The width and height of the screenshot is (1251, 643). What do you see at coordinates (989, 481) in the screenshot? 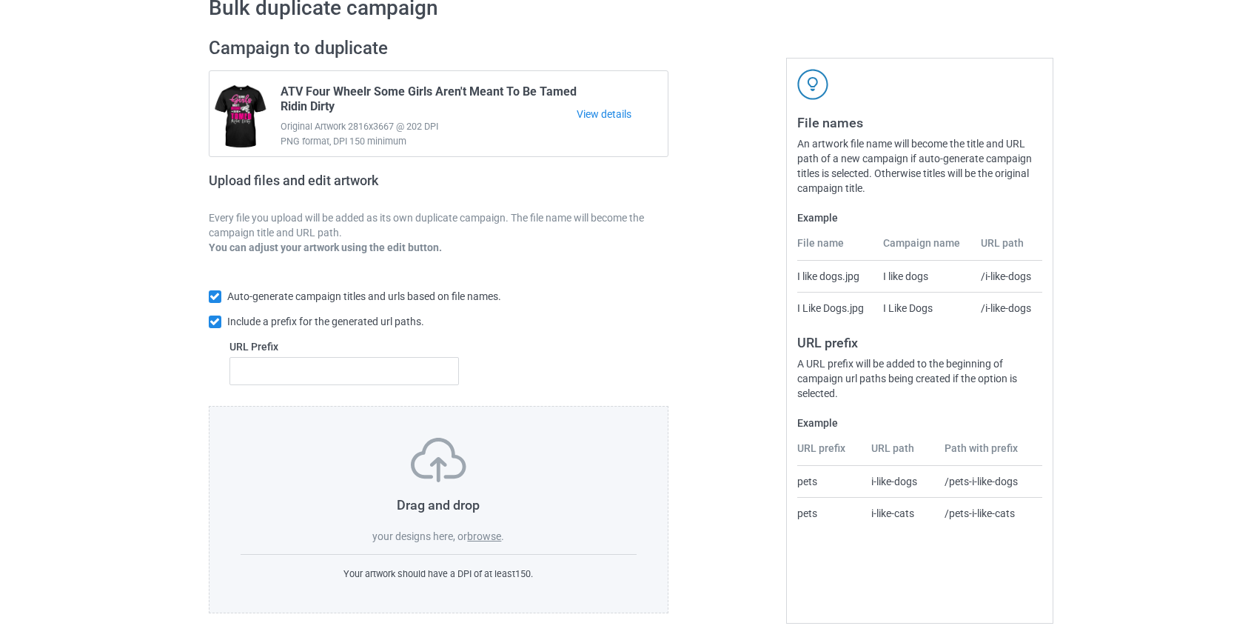
I see `td: /pets-i-like-dogs` at bounding box center [989, 481].